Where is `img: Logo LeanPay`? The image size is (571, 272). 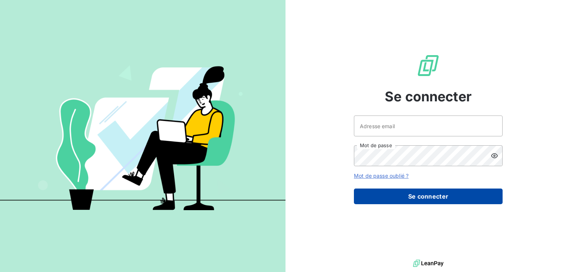 img: Logo LeanPay is located at coordinates (429, 65).